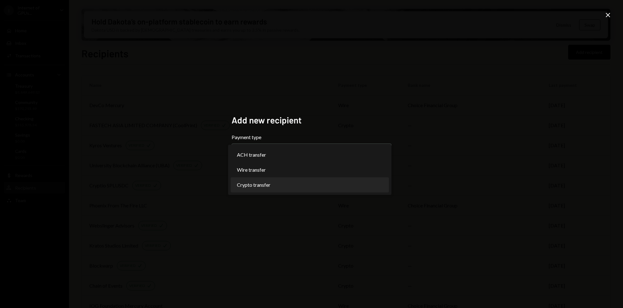 This screenshot has width=623, height=308. Describe the element at coordinates (251, 170) in the screenshot. I see `span: Wire transfer` at that location.